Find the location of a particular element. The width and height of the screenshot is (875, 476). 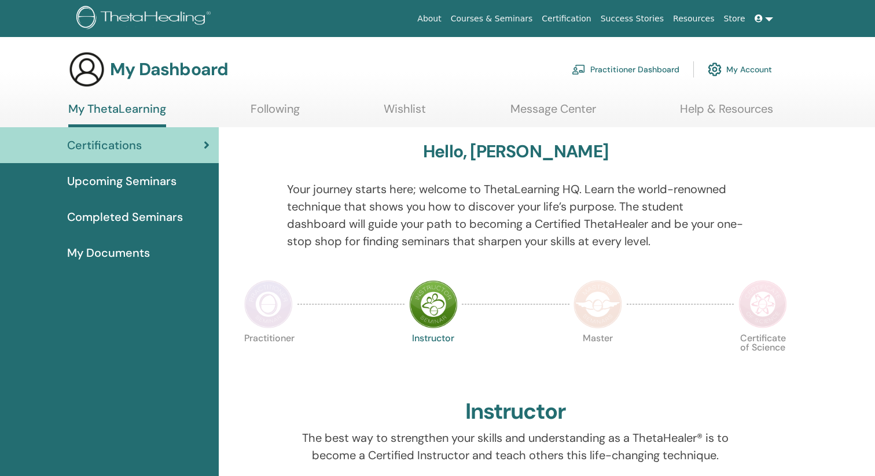

span: My Documents is located at coordinates (108, 253).